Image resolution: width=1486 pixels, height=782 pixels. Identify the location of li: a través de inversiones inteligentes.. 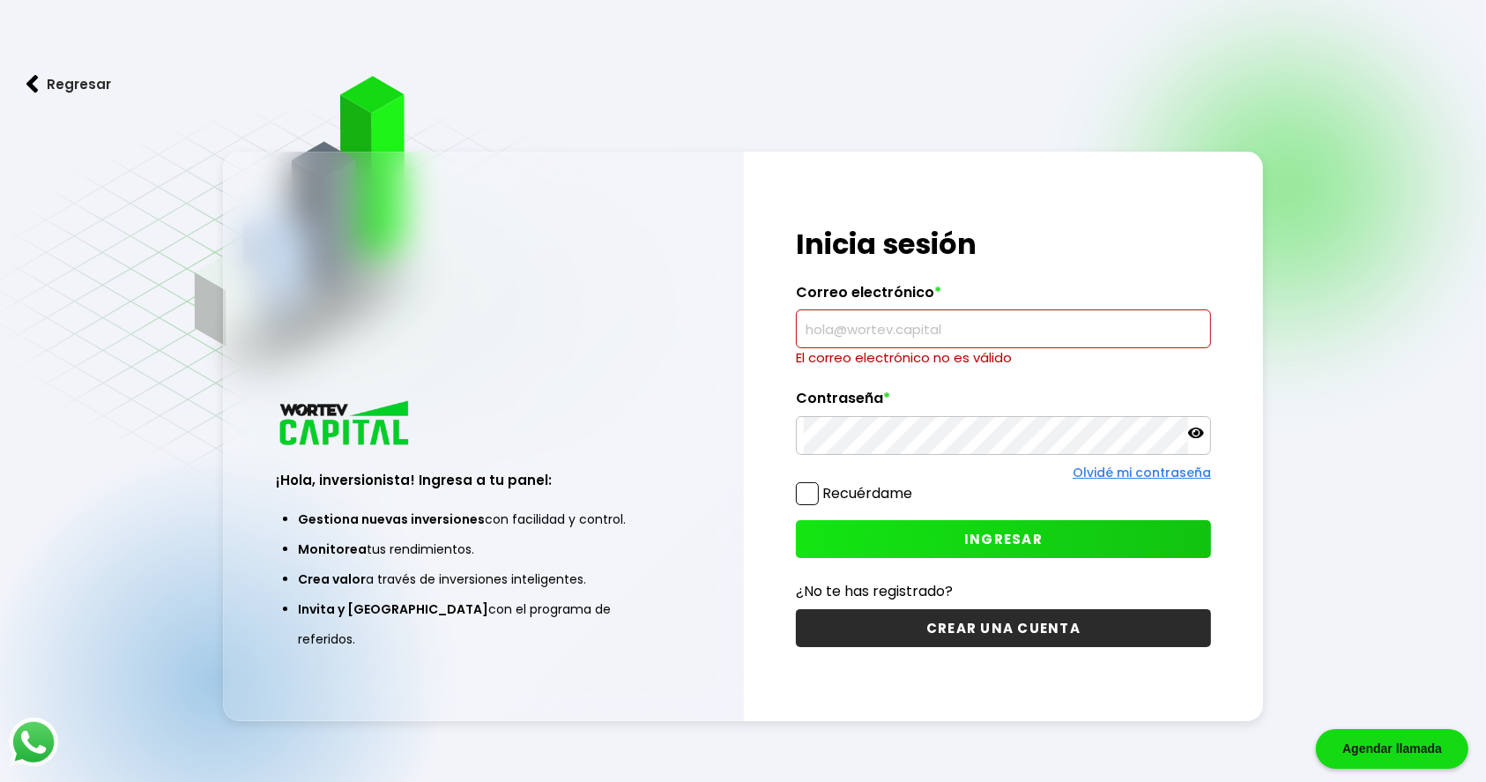
(483, 579).